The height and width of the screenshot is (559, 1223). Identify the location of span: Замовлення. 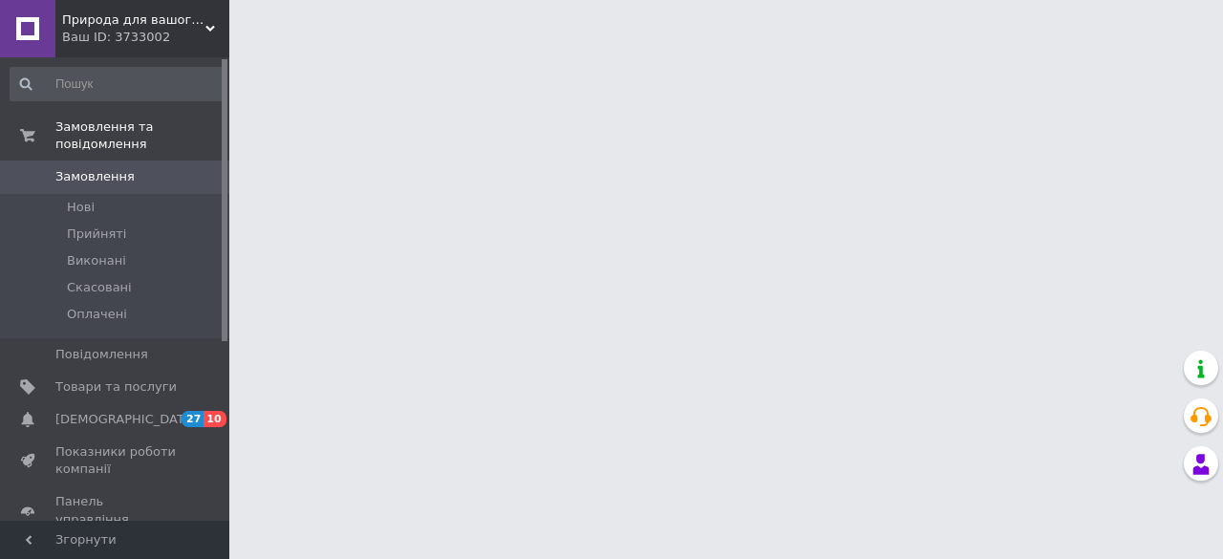
(95, 177).